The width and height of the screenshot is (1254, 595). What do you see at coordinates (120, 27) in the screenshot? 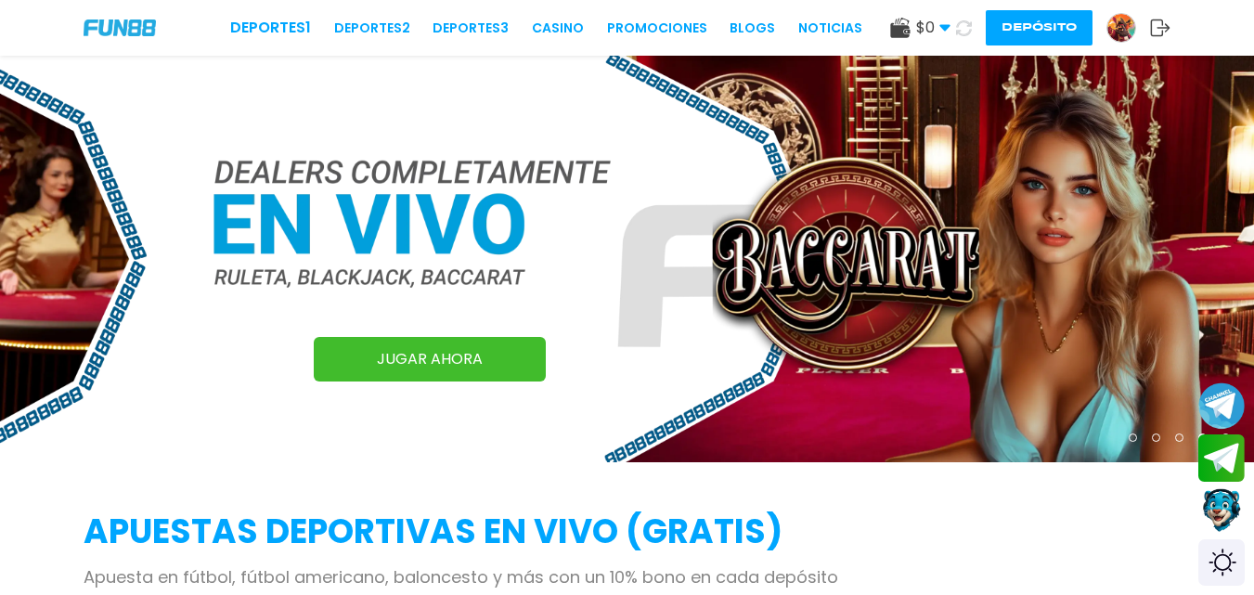
I see `img: Company Logo` at bounding box center [120, 27].